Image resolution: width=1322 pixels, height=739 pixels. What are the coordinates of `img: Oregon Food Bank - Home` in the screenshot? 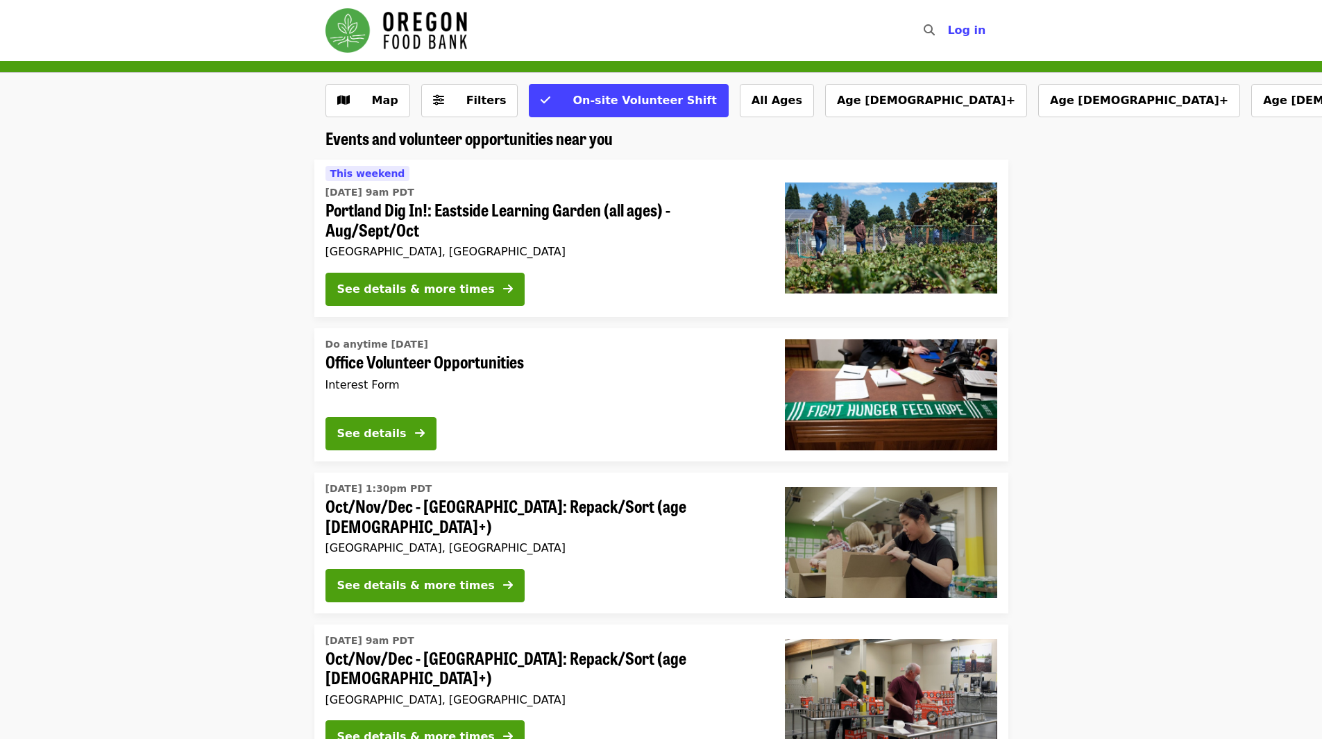 It's located at (396, 31).